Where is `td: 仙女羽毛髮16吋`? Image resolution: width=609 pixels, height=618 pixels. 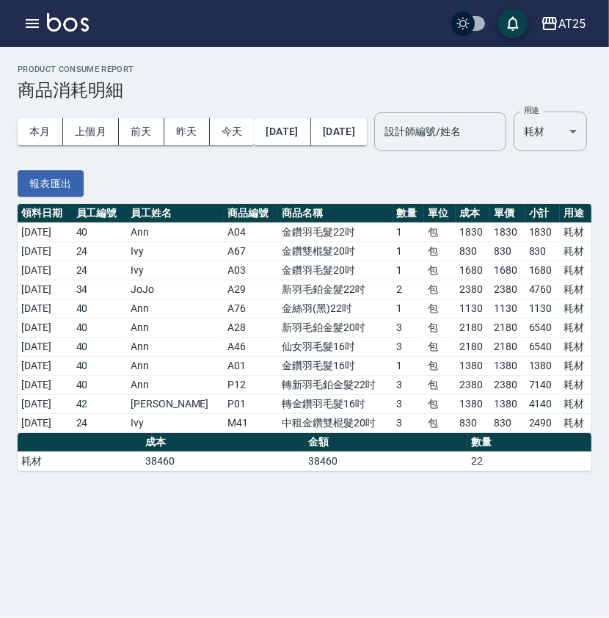 td: 仙女羽毛髮16吋 is located at coordinates (335, 347).